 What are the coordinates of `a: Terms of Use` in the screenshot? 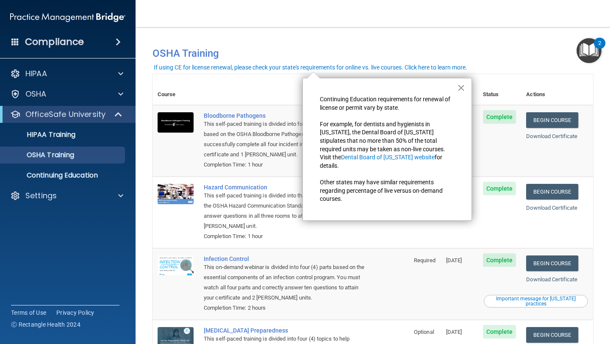 It's located at (28, 313).